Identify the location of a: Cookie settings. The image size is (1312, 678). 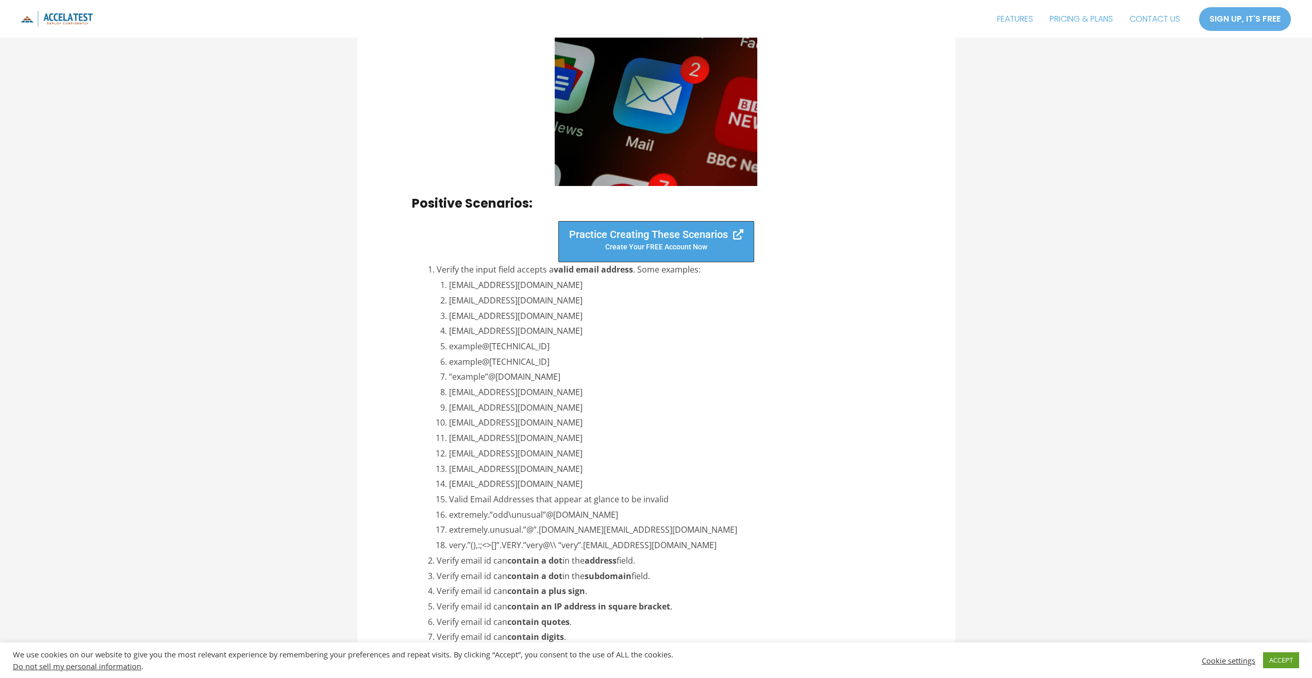
(1228, 661).